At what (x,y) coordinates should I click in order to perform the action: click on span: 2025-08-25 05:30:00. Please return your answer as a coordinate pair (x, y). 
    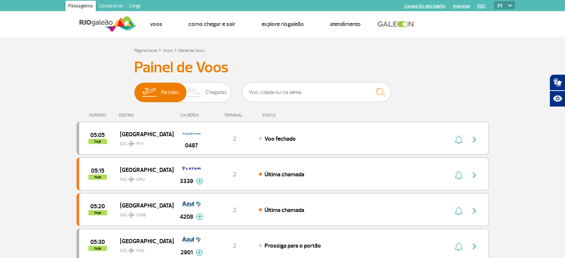
    Looking at the image, I should click on (97, 242).